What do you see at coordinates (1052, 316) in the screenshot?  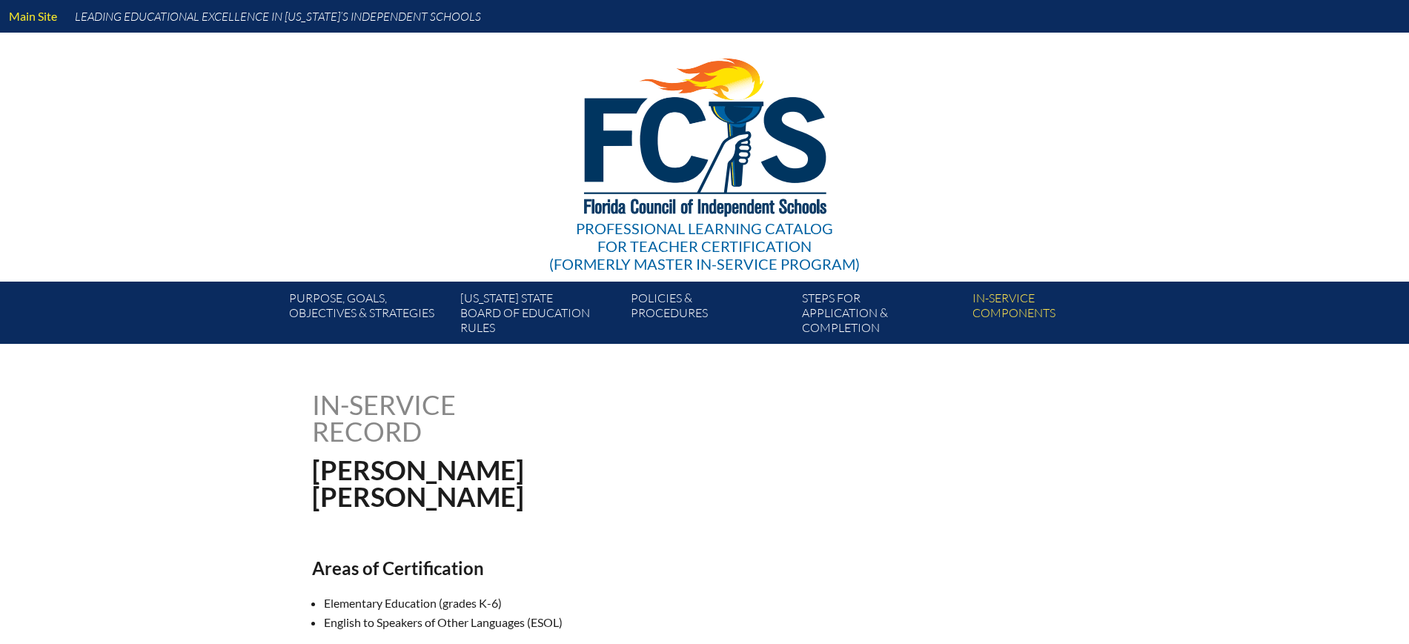 I see `a: In-servicecomponents` at bounding box center [1052, 316].